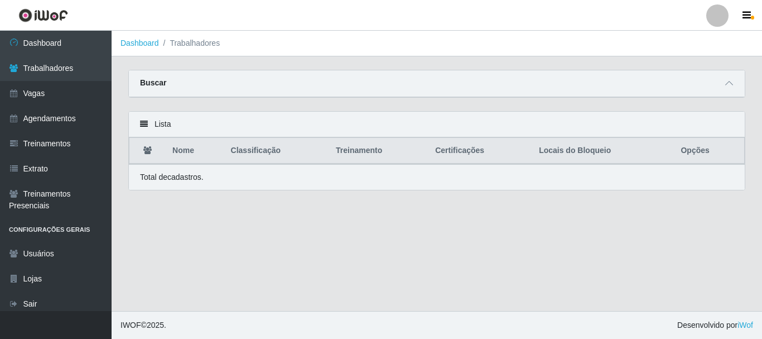 This screenshot has height=339, width=762. I want to click on nav: breadcrumb, so click(437, 44).